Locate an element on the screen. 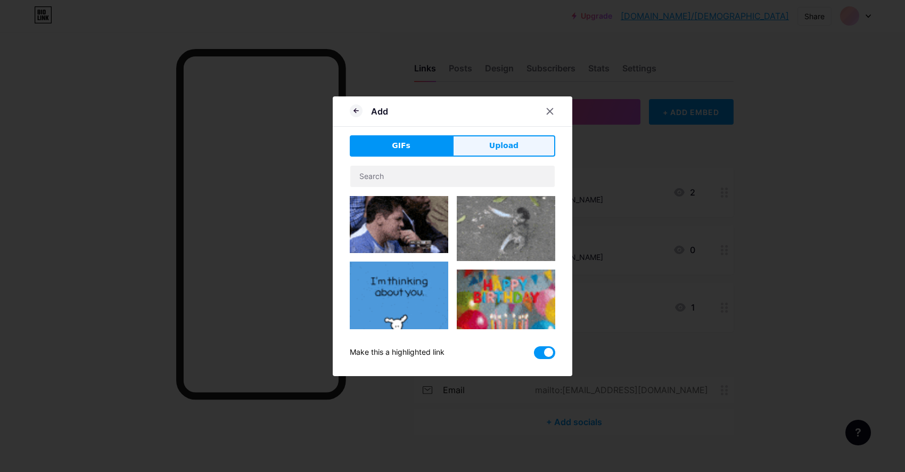 The height and width of the screenshot is (472, 905). button: GIFs is located at coordinates (401, 146).